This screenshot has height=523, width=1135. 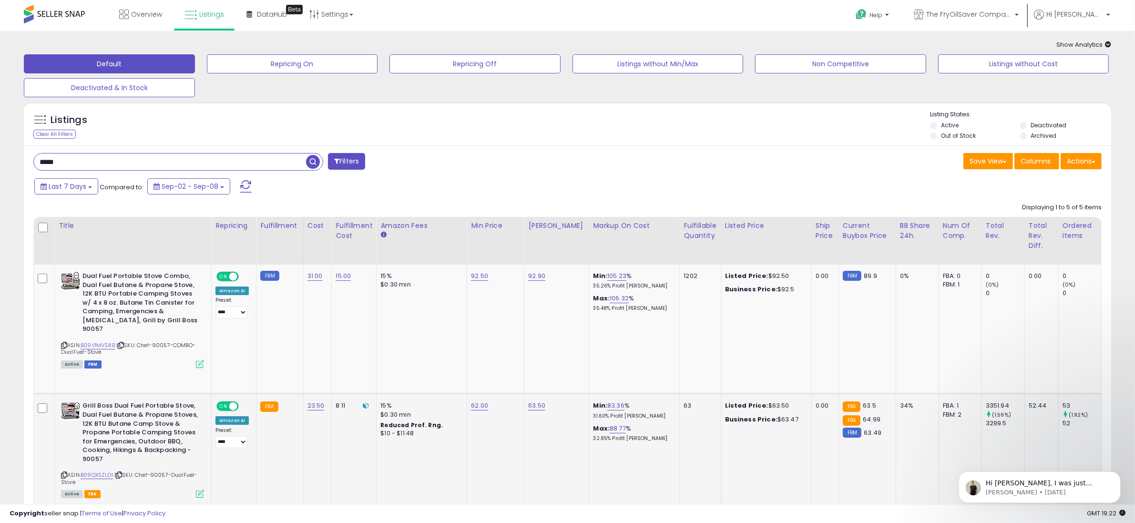 I want to click on div: Displaying 1 to 5 of 5 items, so click(x=1061, y=207).